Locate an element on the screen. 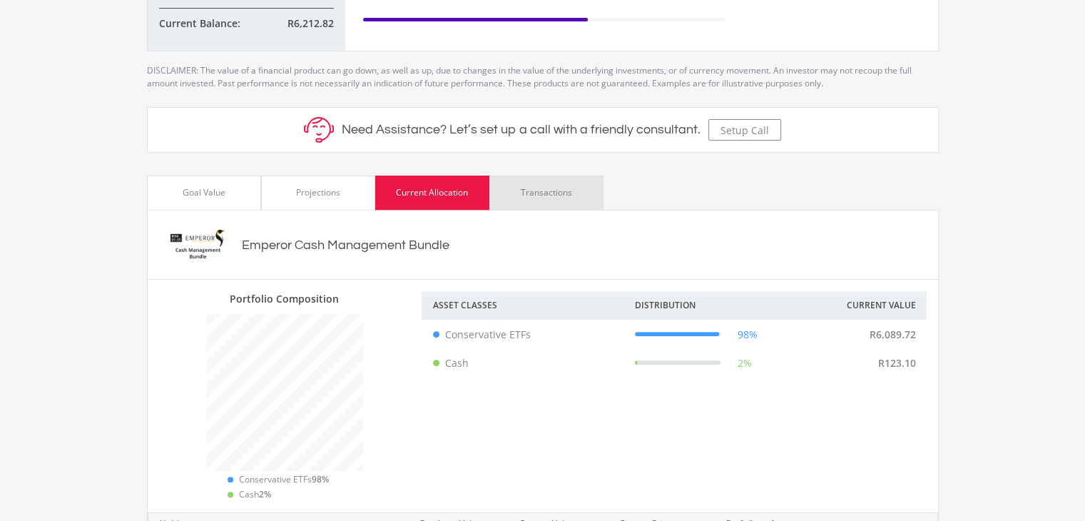 This screenshot has width=1085, height=521. div: Transactions is located at coordinates (547, 193).